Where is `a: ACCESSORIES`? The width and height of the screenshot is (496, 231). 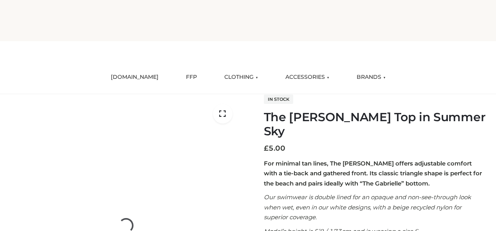 a: ACCESSORIES is located at coordinates (307, 77).